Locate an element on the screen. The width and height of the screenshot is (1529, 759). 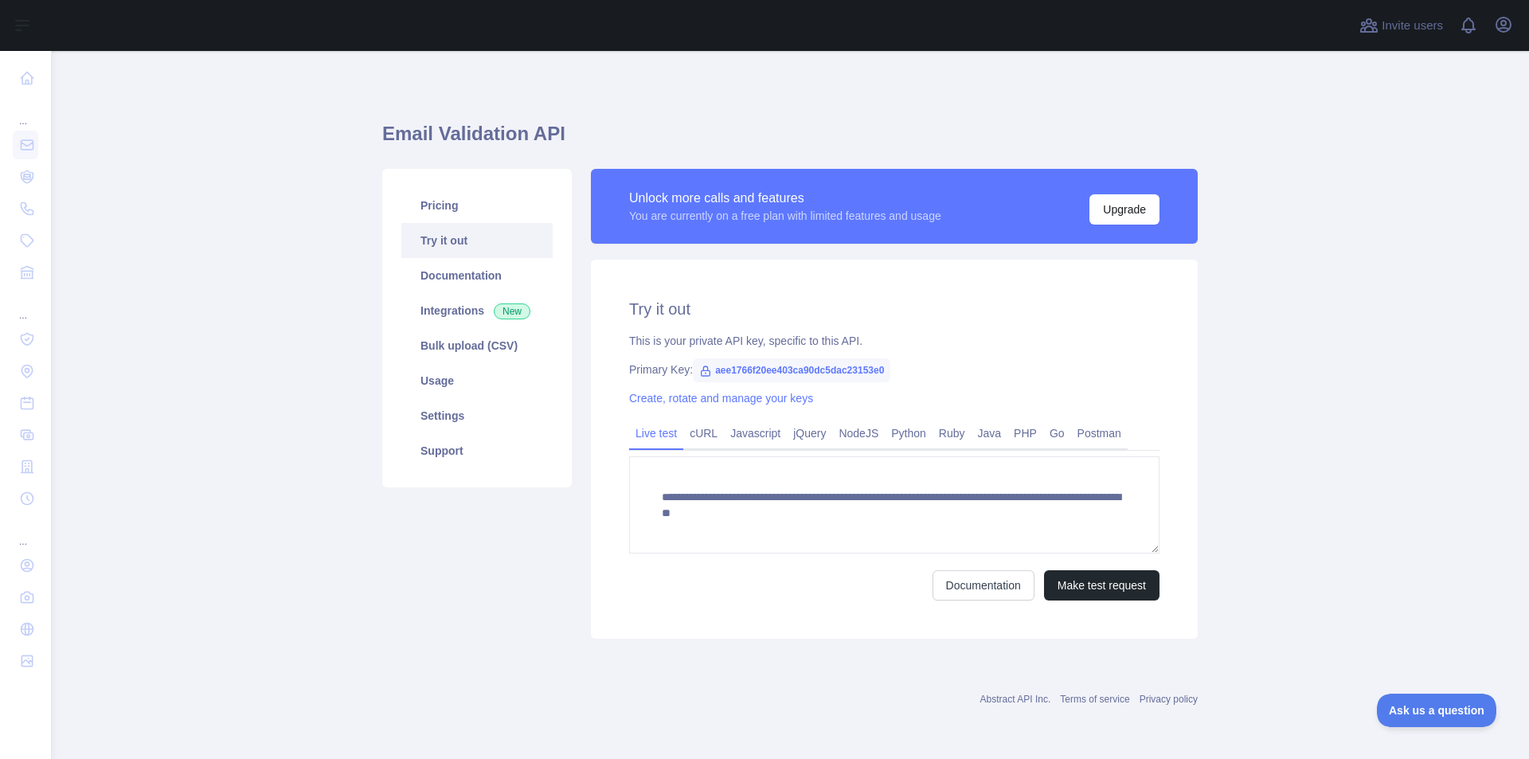
a: Support is located at coordinates (477, 451).